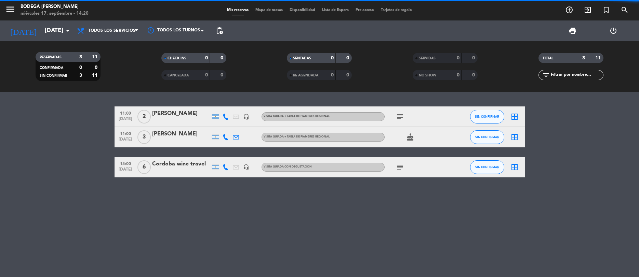  What do you see at coordinates (302, 10) in the screenshot?
I see `span: Disponibilidad` at bounding box center [302, 10].